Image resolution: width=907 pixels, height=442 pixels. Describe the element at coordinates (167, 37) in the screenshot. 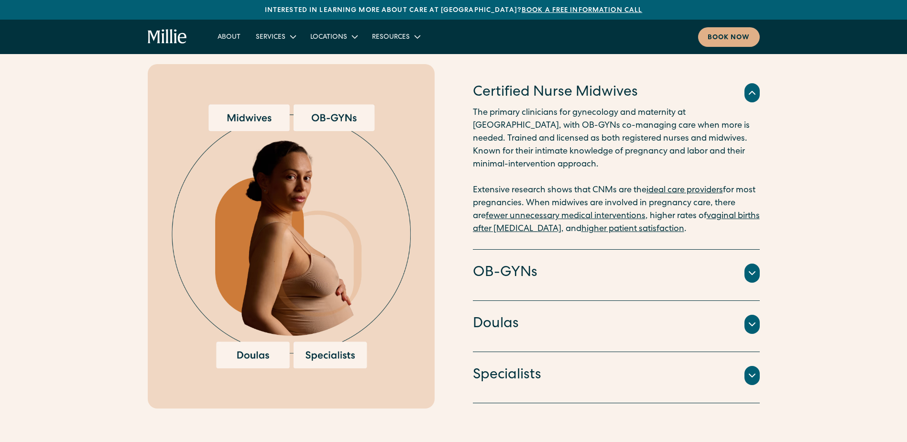

I see `a: home` at that location.